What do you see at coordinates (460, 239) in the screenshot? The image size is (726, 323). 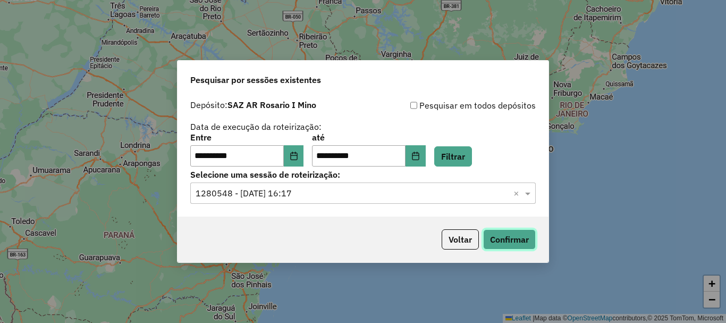 I see `button: Voltar` at bounding box center [460, 239].